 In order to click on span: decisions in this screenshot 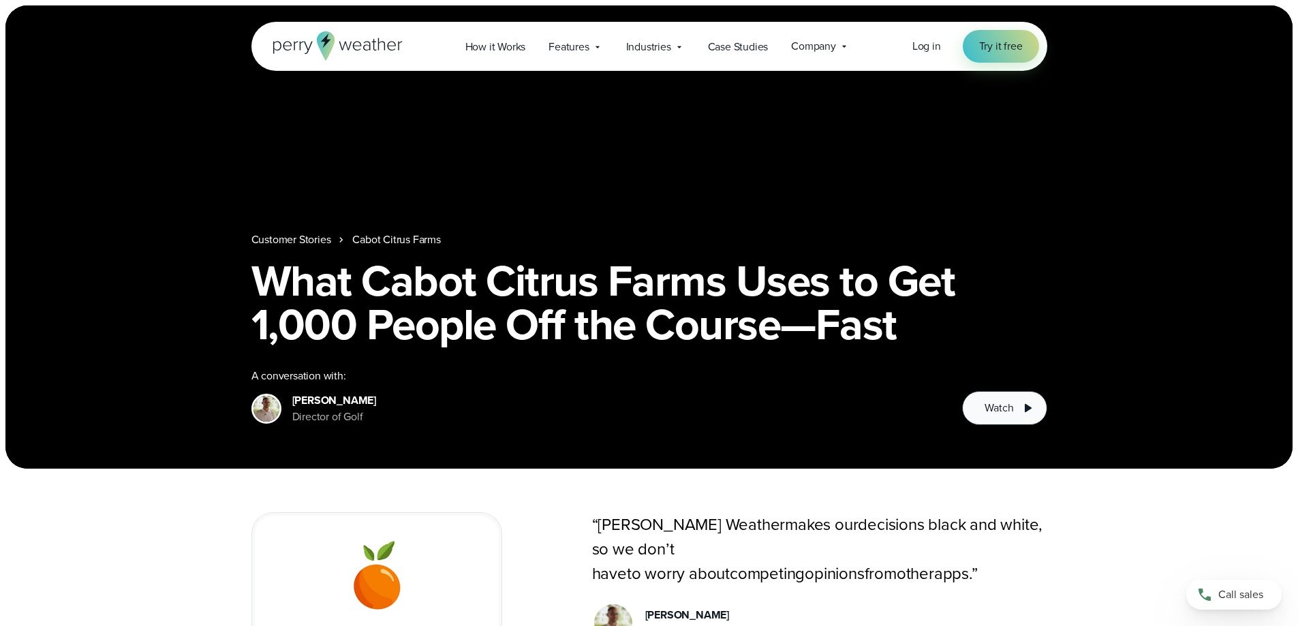, I will do `click(891, 525)`.